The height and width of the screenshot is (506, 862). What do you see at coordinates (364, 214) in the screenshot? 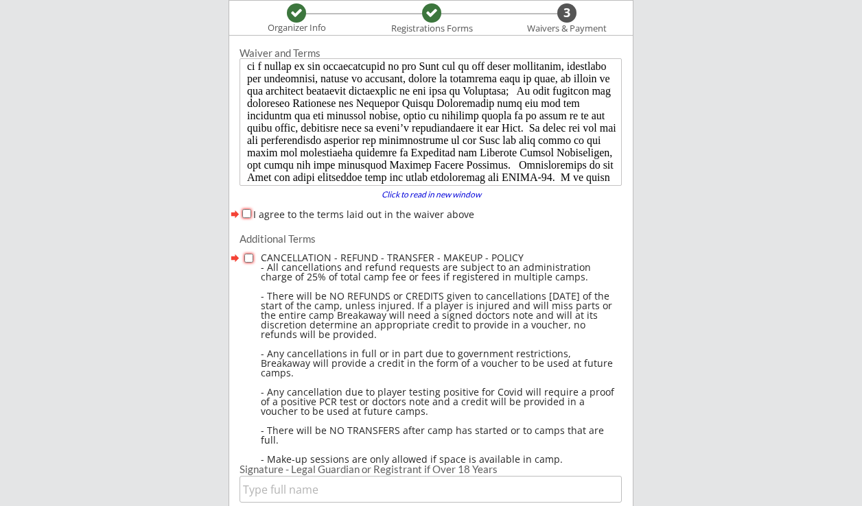
I see `label: I agree to the terms laid out in the waiver above` at bounding box center [364, 214].